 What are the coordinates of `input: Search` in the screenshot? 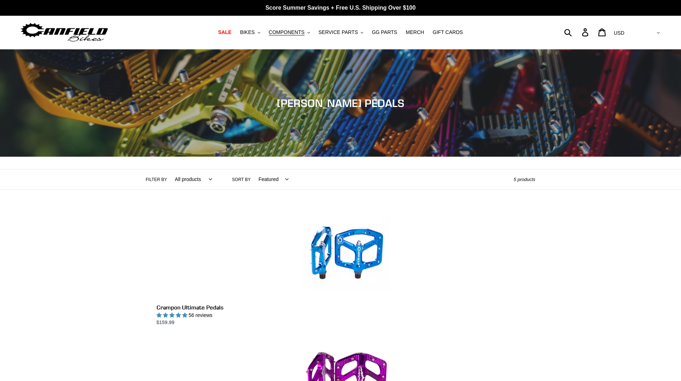 It's located at (577, 32).